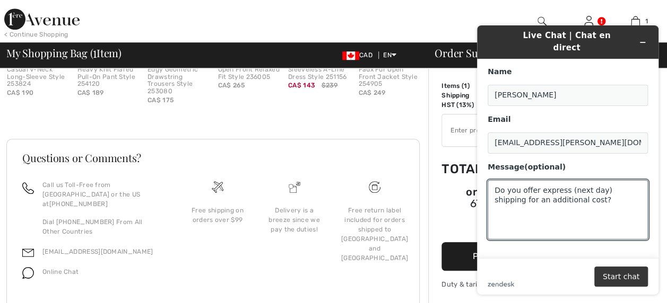  Describe the element at coordinates (42, 19) in the screenshot. I see `img: 1ère Avenue` at that location.